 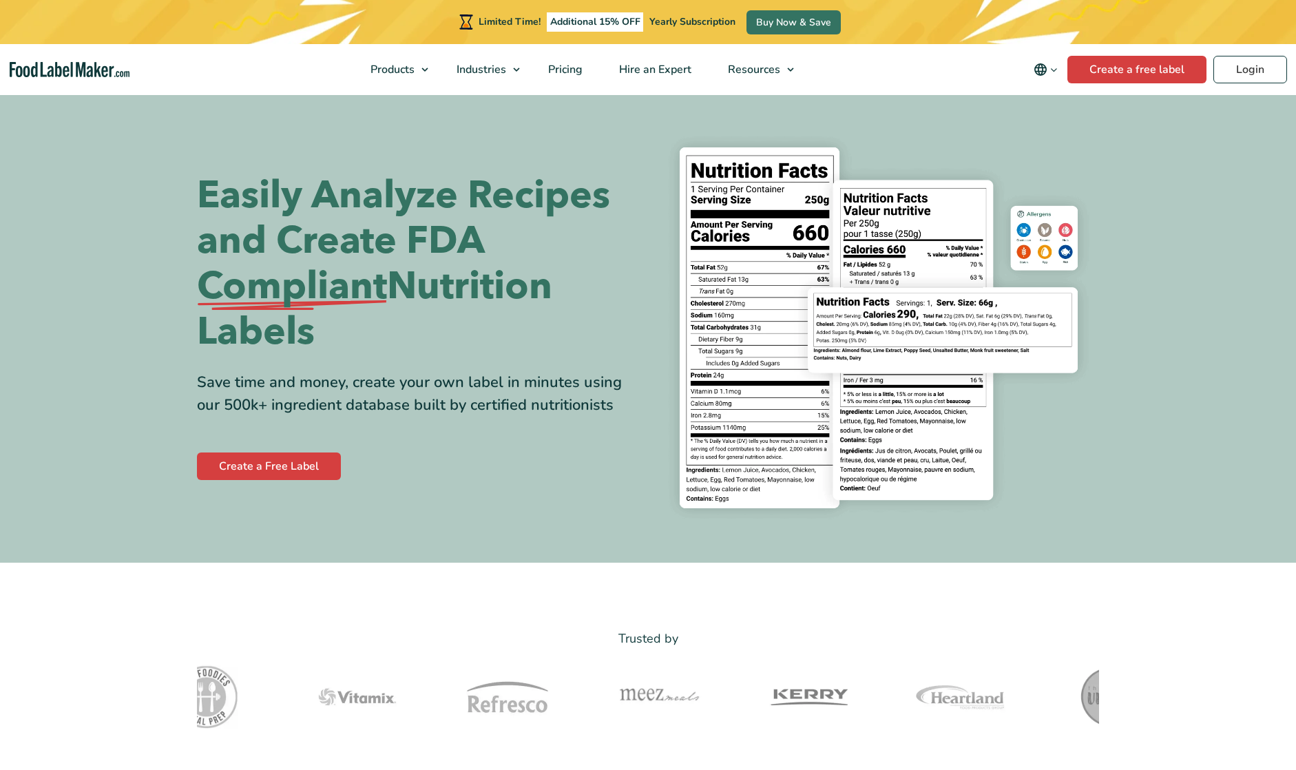 I want to click on a: Products, so click(x=394, y=70).